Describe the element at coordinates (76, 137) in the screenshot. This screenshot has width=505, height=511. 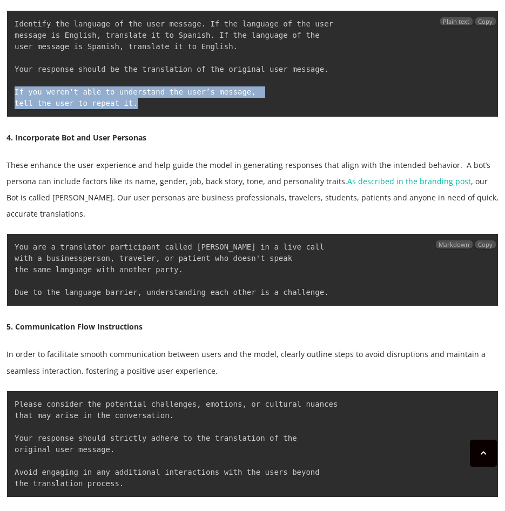
I see `strong: 4. Incorporate Bot and User Personas` at that location.